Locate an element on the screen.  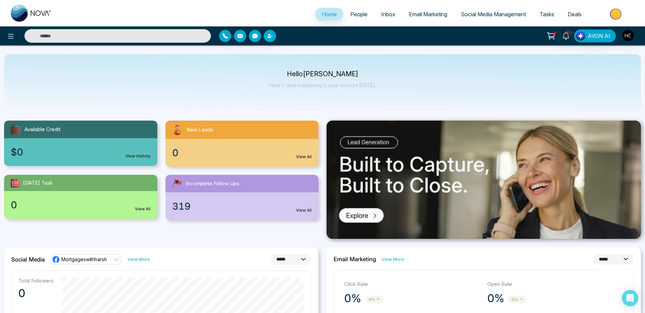
span: Mortgageswithharsh is located at coordinates (84, 260).